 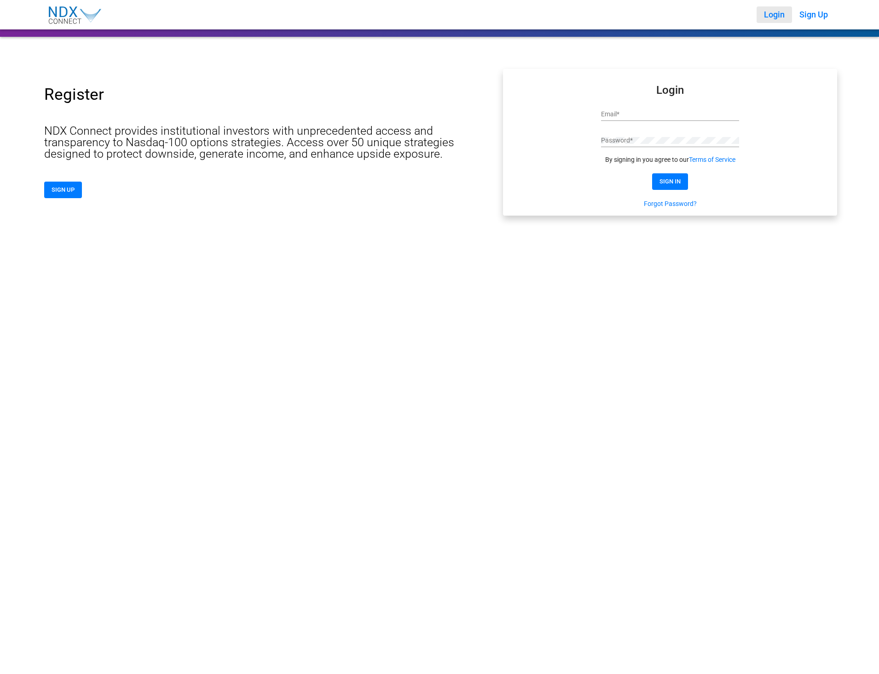 What do you see at coordinates (670, 90) in the screenshot?
I see `mat-card-title: Login` at bounding box center [670, 90].